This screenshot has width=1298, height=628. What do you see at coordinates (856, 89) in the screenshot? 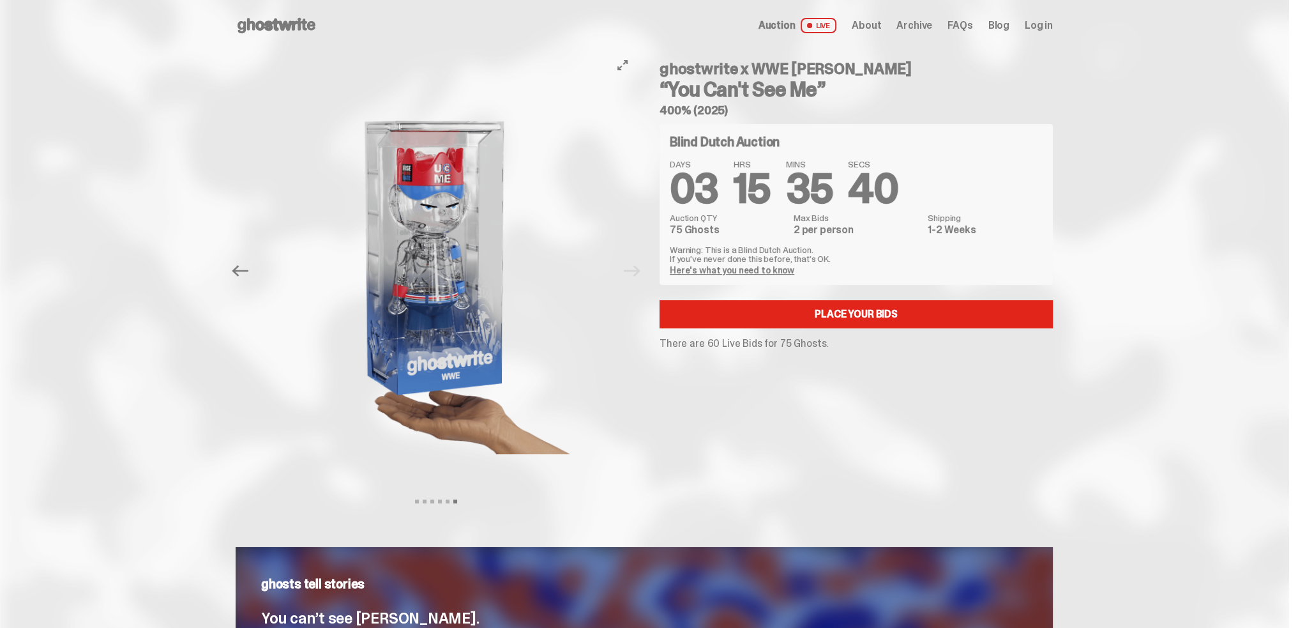
I see `h3: “You Can't See Me”` at bounding box center [856, 89].